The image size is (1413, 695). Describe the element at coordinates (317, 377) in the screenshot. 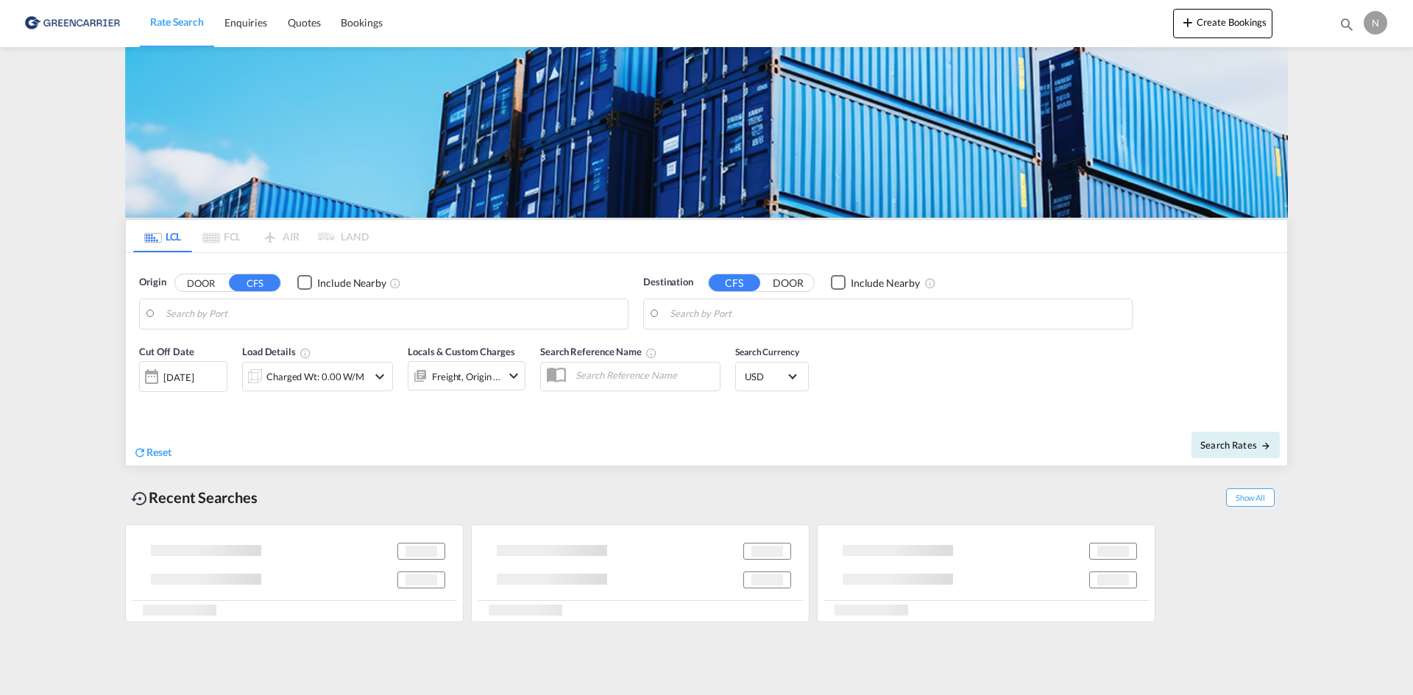

I see `div: Charged Wt: 0.00 W/Micon-chevron-down` at that location.